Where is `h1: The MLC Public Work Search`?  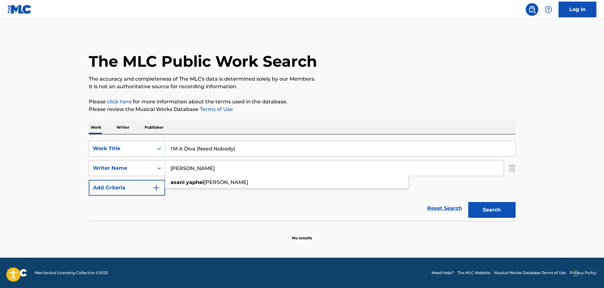 h1: The MLC Public Work Search is located at coordinates (203, 61).